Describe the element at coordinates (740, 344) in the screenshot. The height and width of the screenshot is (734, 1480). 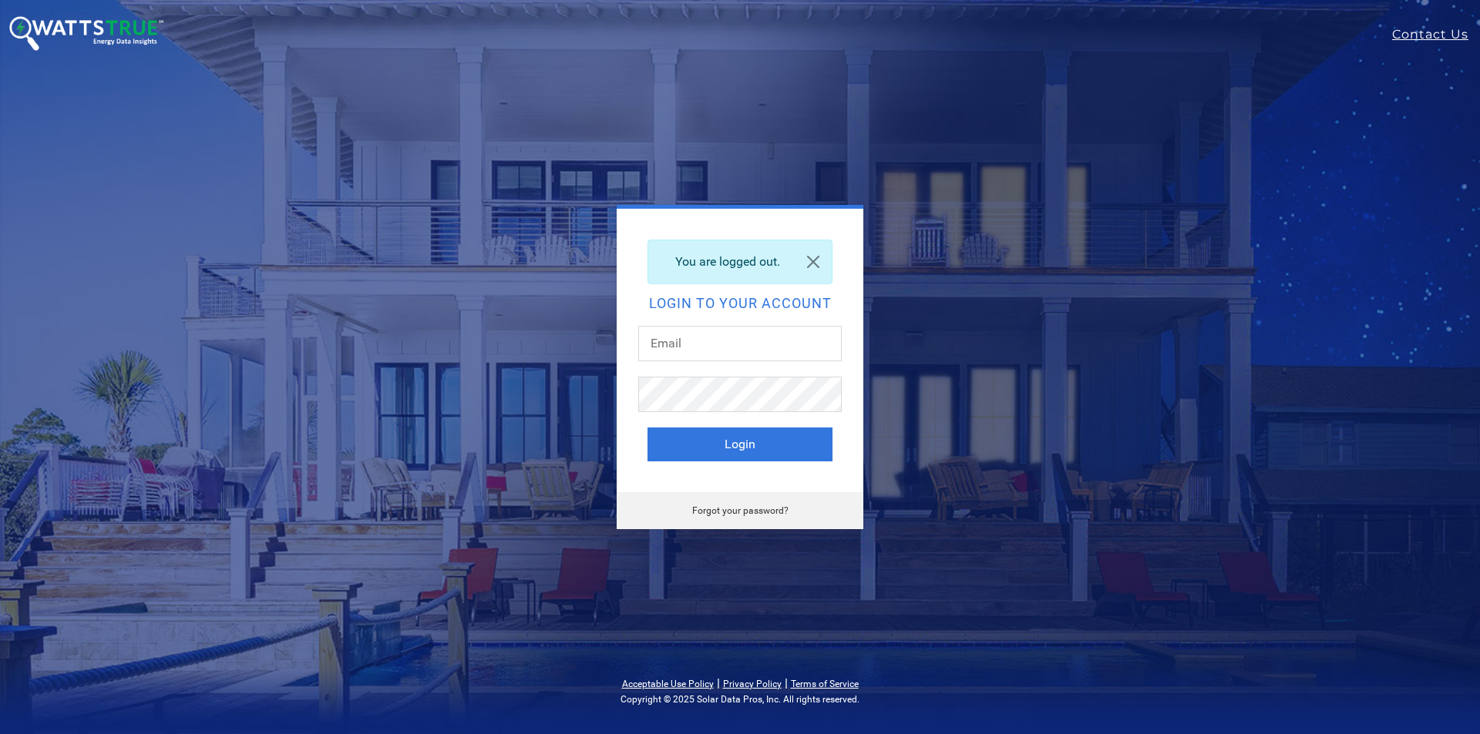
I see `input: Email` at that location.